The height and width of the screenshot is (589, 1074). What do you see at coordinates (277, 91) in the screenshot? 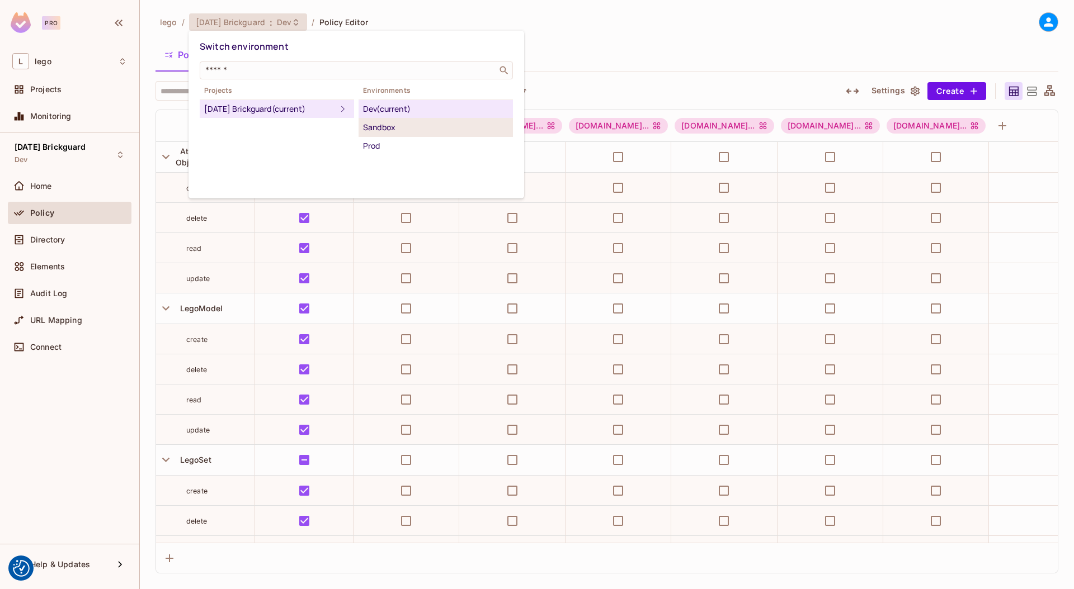
I see `span: Projects` at bounding box center [277, 91].